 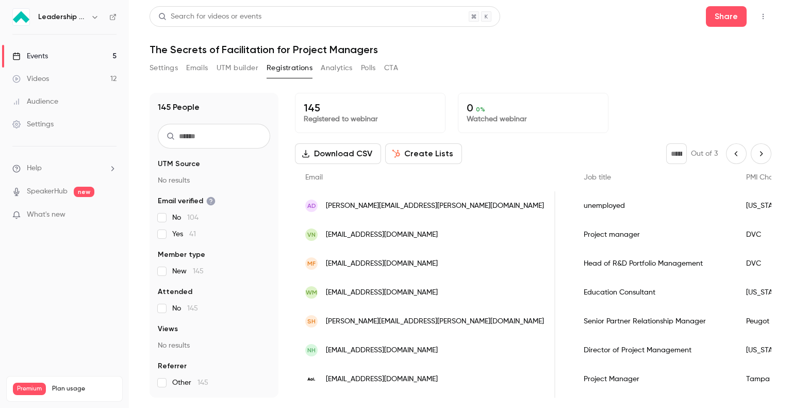 What do you see at coordinates (172, 366) in the screenshot?
I see `span: Referrer` at bounding box center [172, 366].